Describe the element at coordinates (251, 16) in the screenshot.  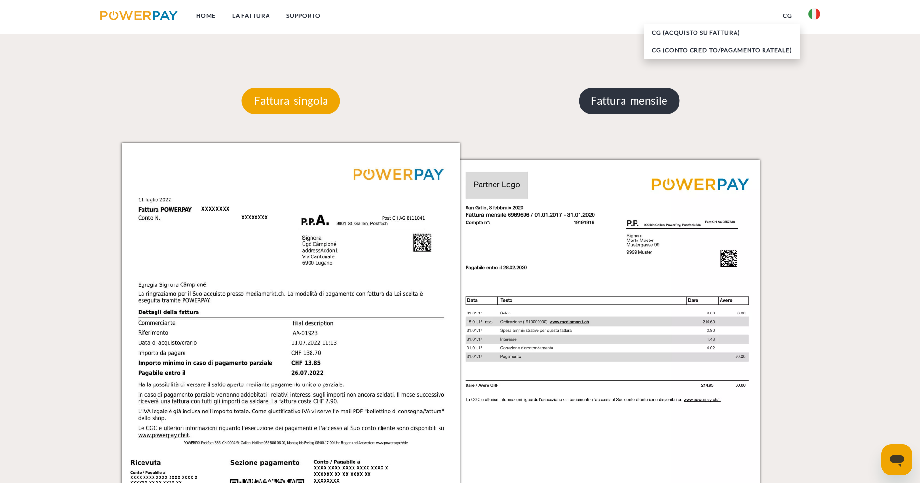
I see `a: LA FATTURA` at that location.